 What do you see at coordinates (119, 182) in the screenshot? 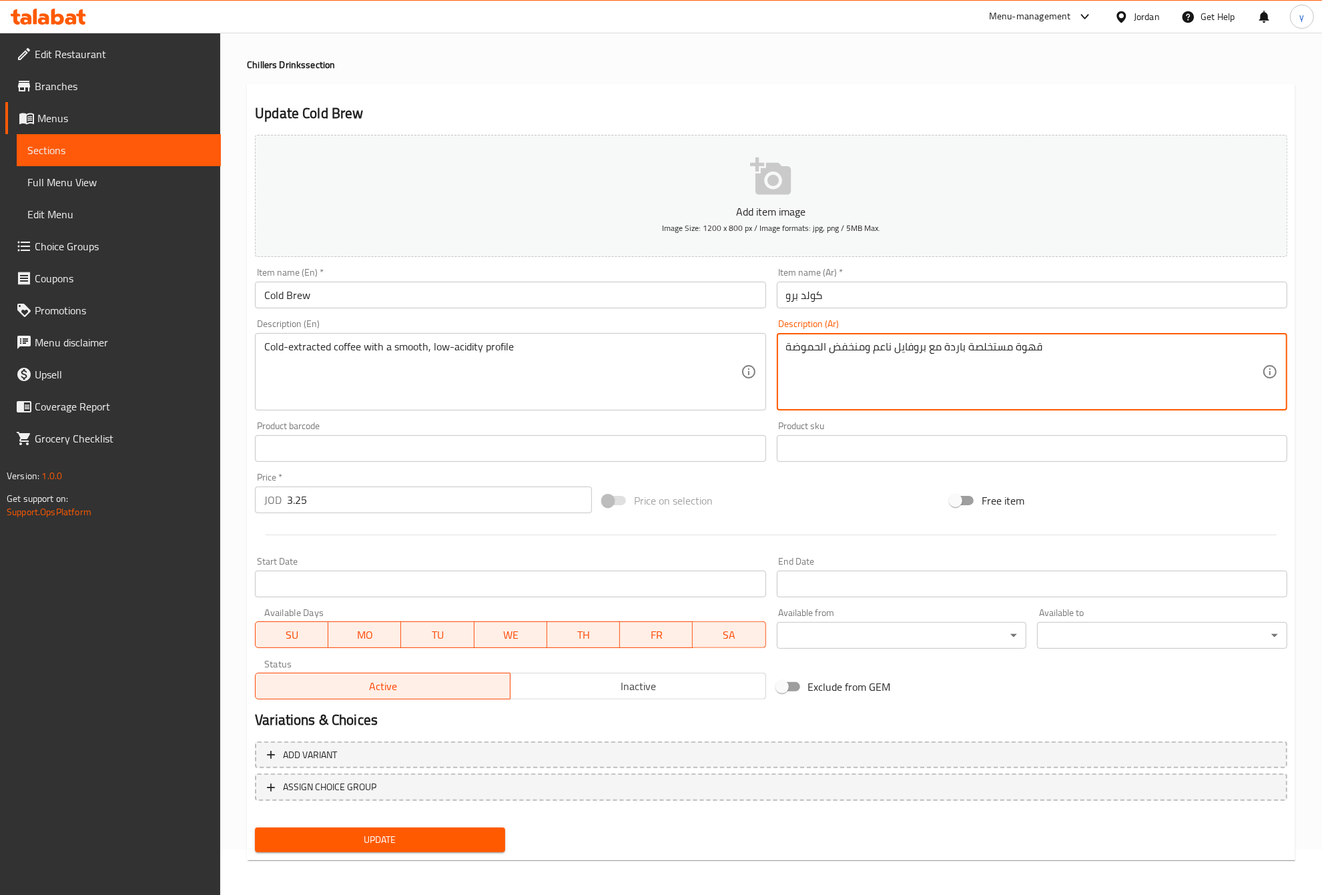
I see `a: Full Menu View` at bounding box center [119, 182].